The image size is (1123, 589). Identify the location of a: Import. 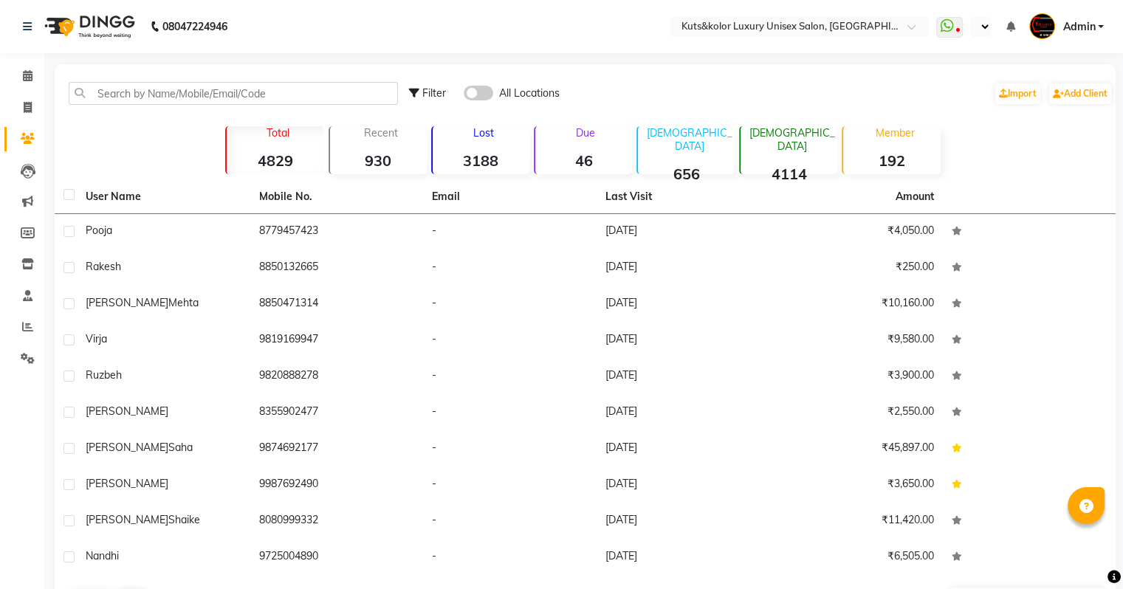
(1017, 94).